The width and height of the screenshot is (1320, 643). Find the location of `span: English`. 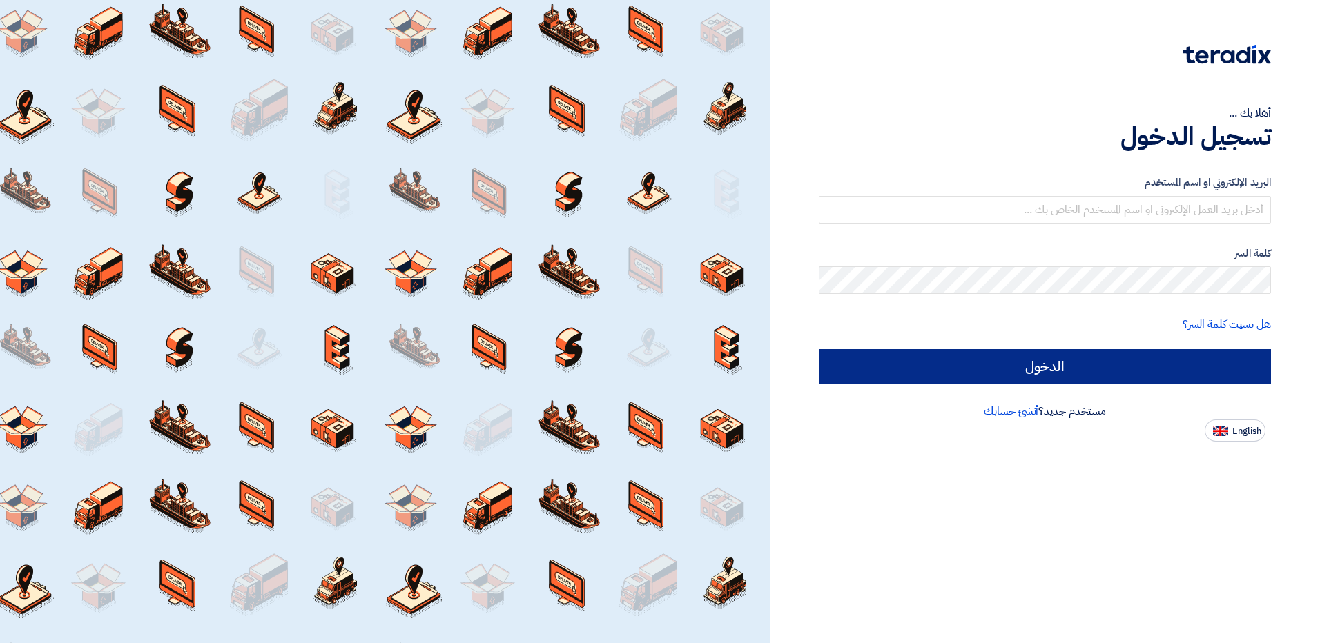

span: English is located at coordinates (1247, 431).